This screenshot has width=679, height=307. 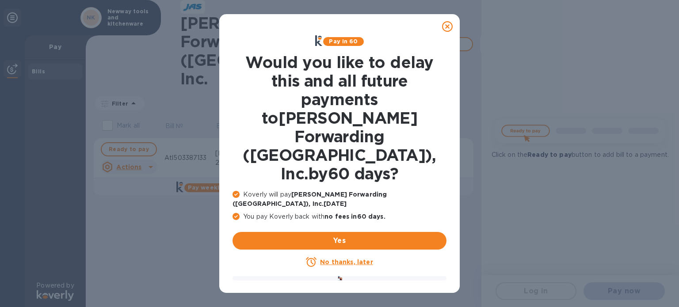 What do you see at coordinates (346, 262) in the screenshot?
I see `u: No thanks, later` at bounding box center [346, 262].